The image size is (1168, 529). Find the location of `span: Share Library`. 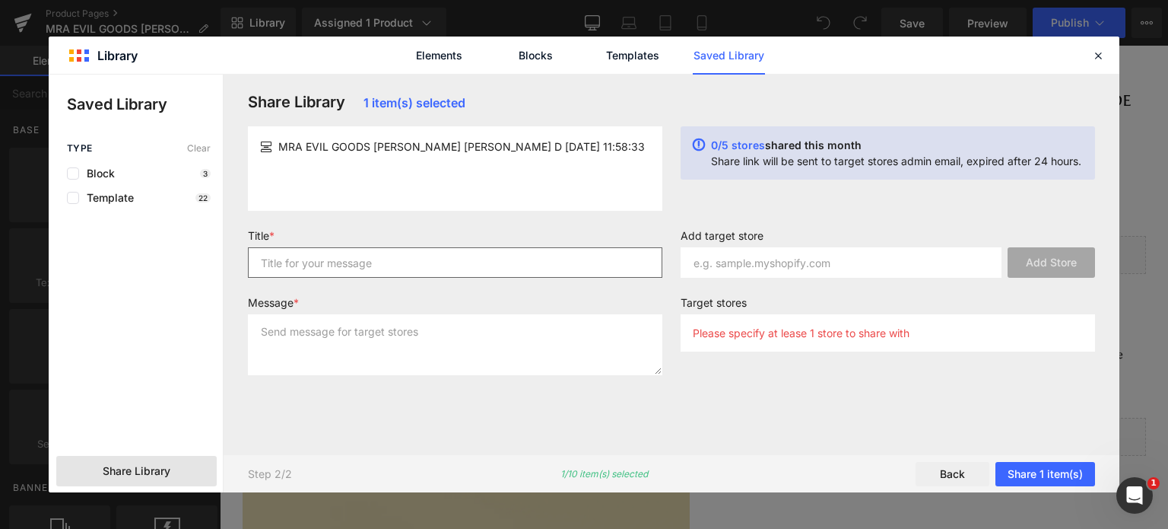

span: Share Library is located at coordinates (136, 471).